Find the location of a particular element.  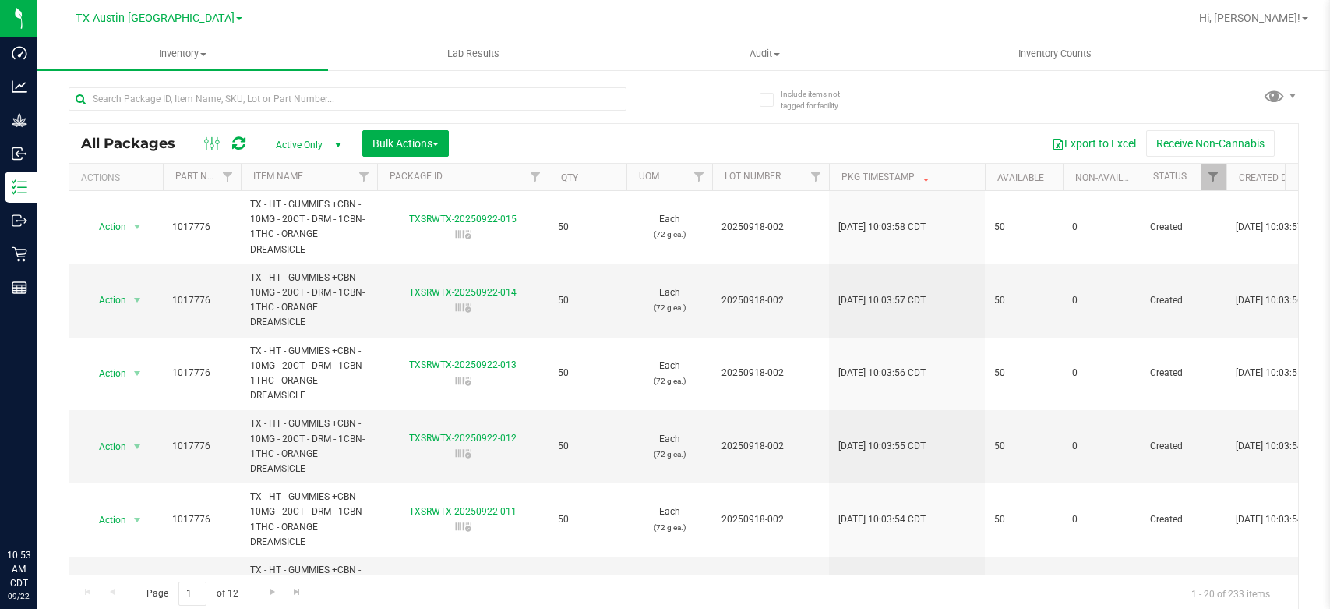

span: Inventory Counts is located at coordinates (1055, 54).